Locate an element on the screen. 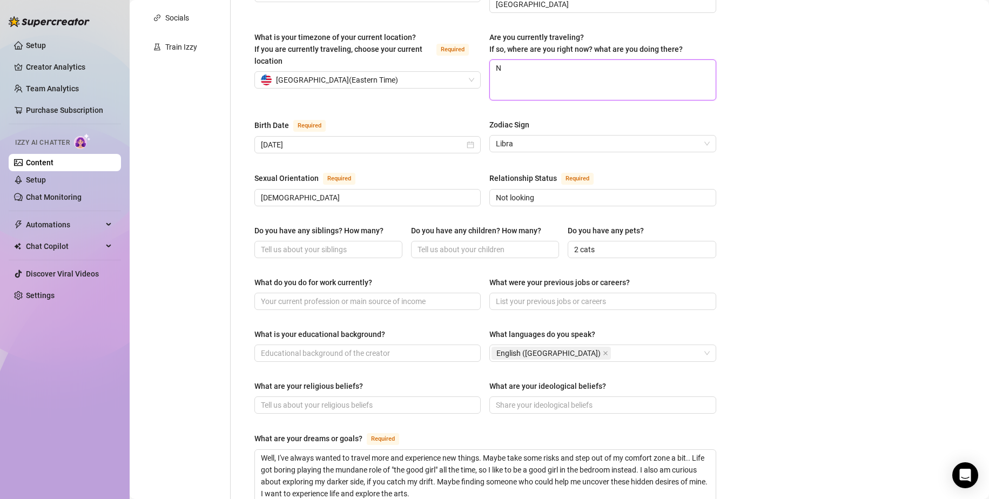 This screenshot has width=989, height=499. div: What were your previous jobs or careers? is located at coordinates (560, 283).